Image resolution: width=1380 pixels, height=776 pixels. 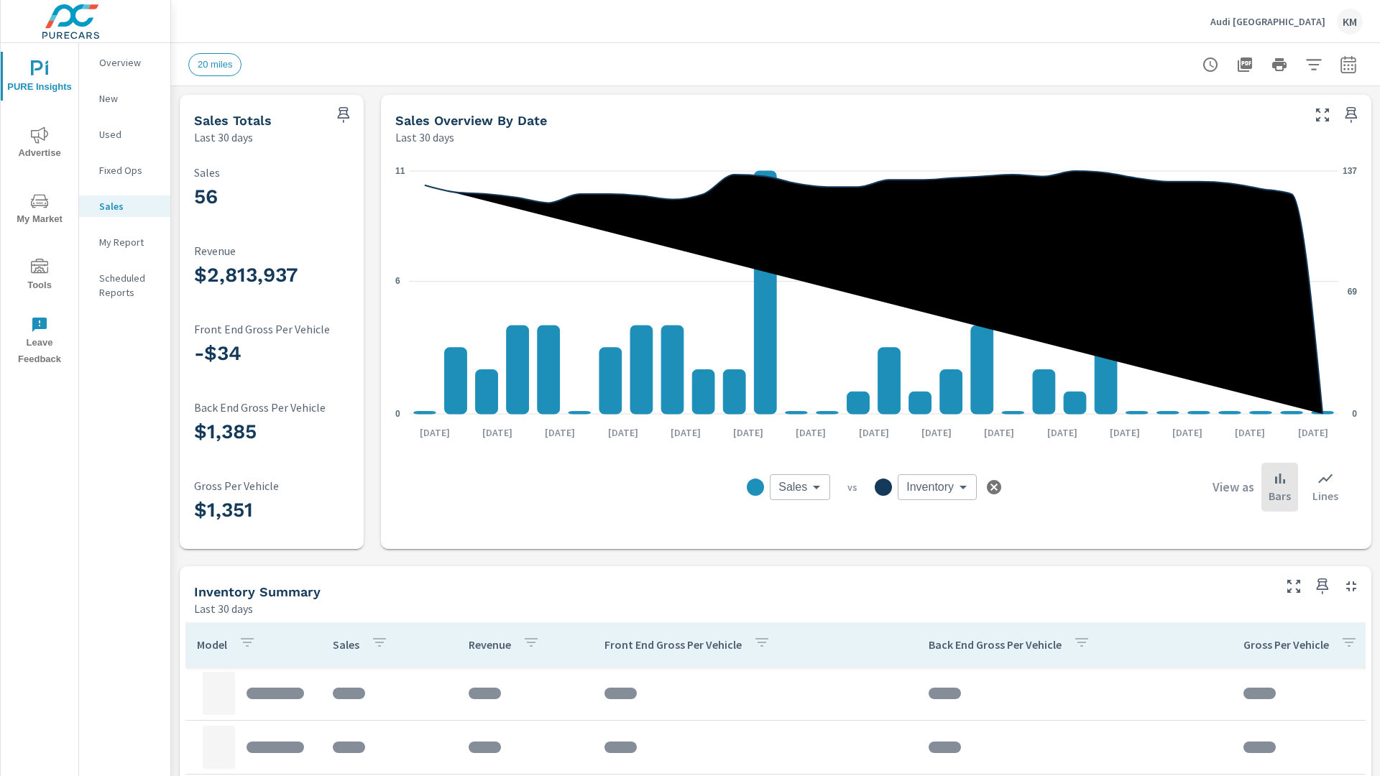 What do you see at coordinates (124, 170) in the screenshot?
I see `div: Fixed Ops` at bounding box center [124, 170].